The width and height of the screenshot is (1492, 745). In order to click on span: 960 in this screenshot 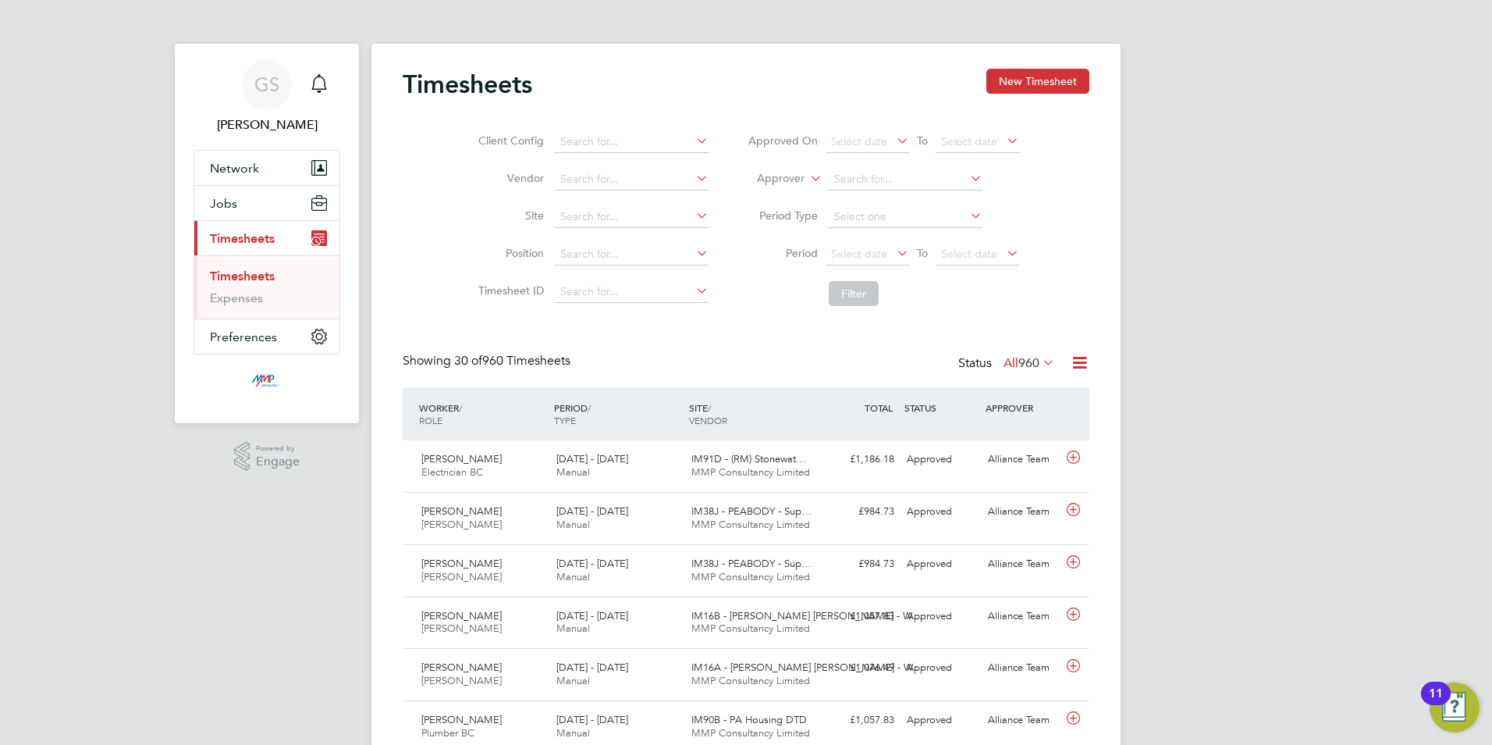, I will do `click(1029, 363)`.